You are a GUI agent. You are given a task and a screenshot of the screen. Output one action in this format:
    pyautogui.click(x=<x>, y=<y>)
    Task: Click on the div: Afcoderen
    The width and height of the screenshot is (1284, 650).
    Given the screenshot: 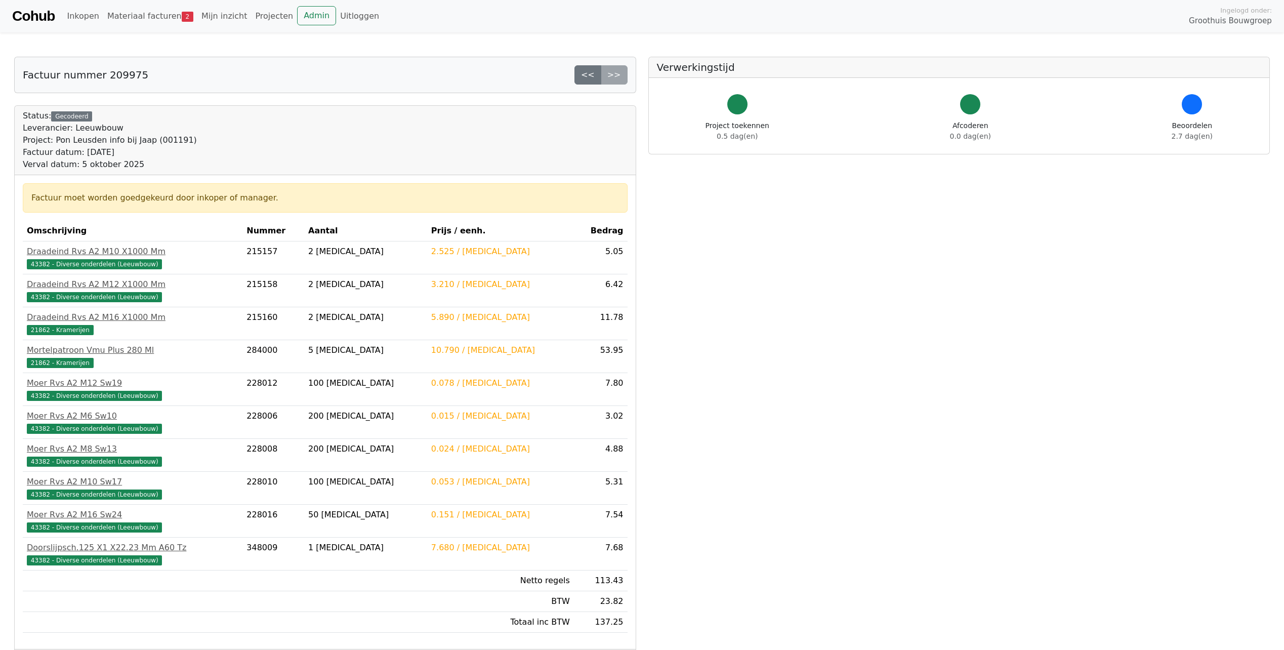 What is the action you would take?
    pyautogui.click(x=970, y=131)
    